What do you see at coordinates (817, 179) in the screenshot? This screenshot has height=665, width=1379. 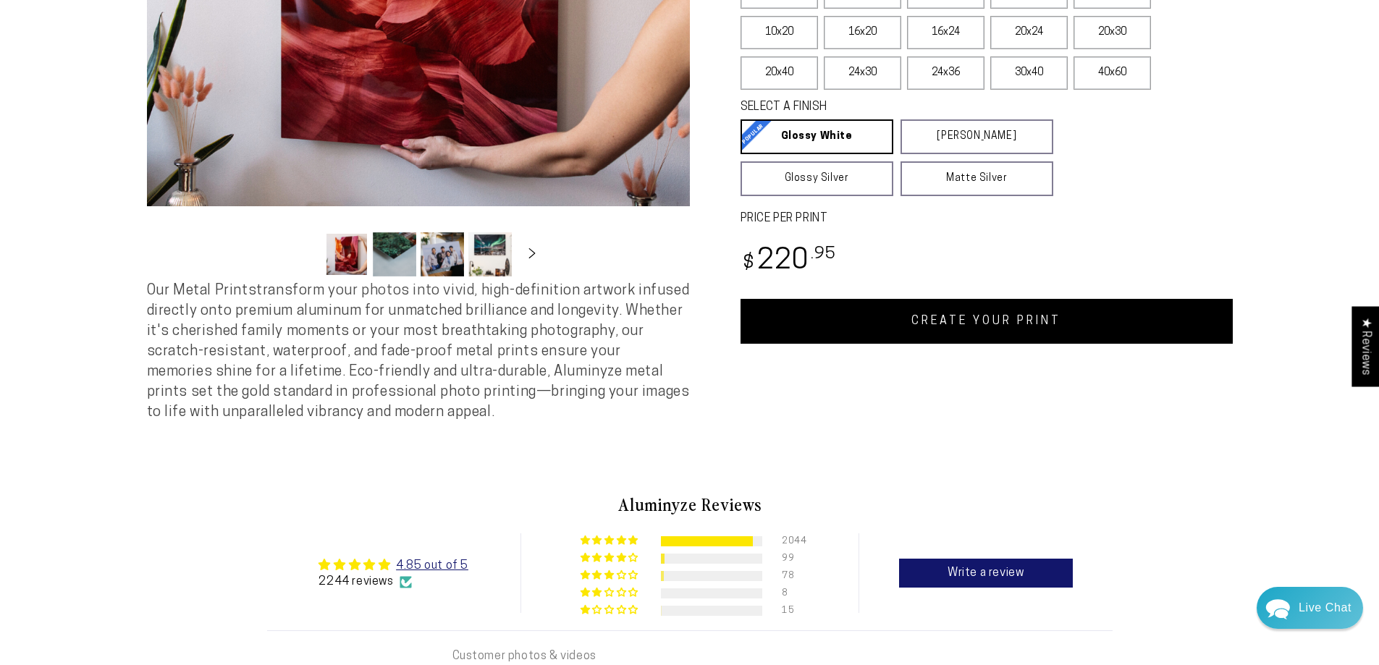 I see `a: Glossy Silver` at bounding box center [817, 179].